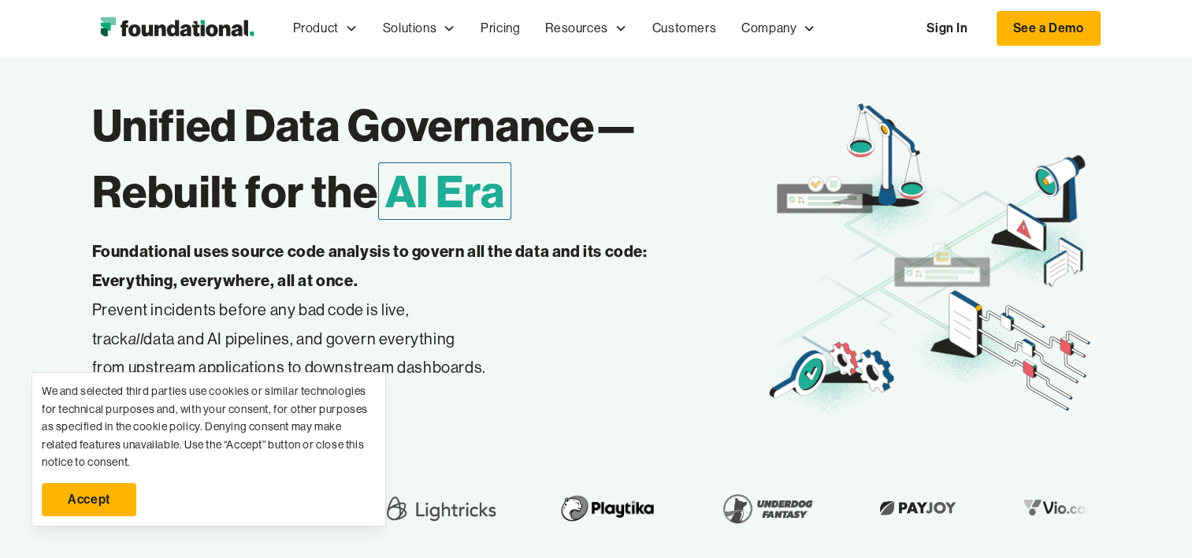 The image size is (1192, 558). Describe the element at coordinates (395, 310) in the screenshot. I see `p: Prevent incidents before any bad code is live, track data and AI pipelines, and govern everything...` at that location.